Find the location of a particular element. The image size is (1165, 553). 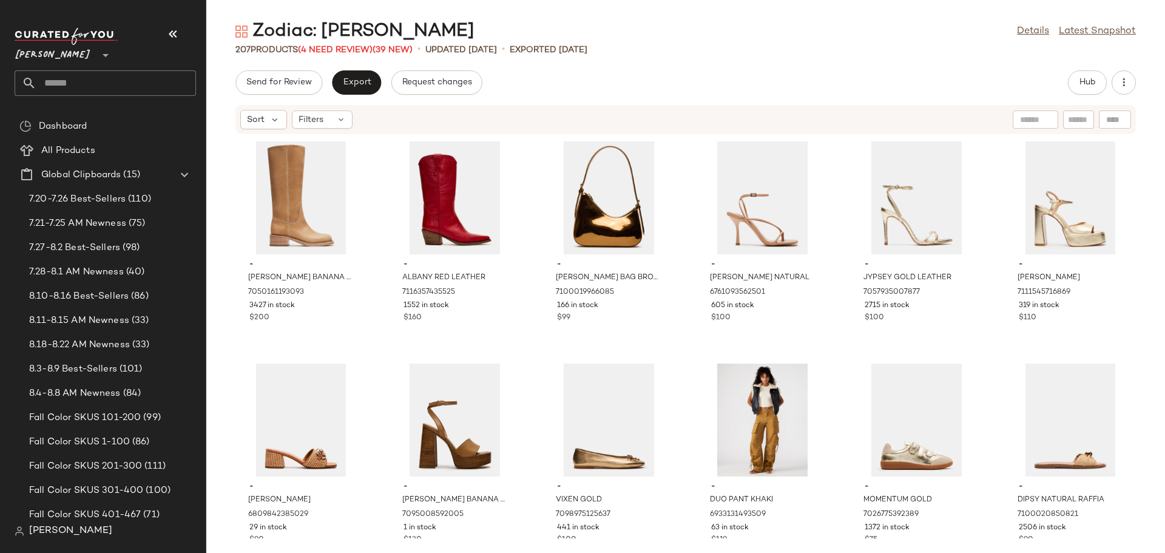

img: STEVEMADDEN_SHOES_VIXEN_GOLD.jpg is located at coordinates (609, 420).